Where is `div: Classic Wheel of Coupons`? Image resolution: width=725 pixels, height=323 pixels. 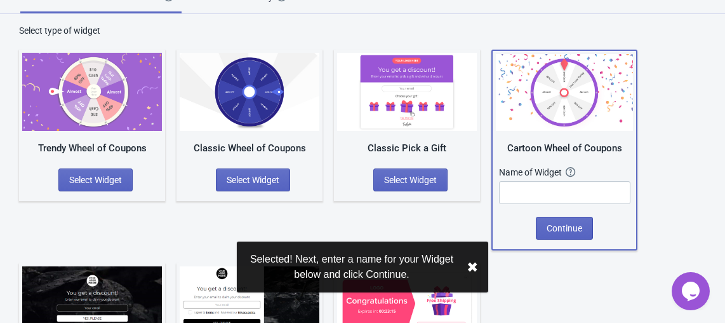 div: Classic Wheel of Coupons is located at coordinates (250, 148).